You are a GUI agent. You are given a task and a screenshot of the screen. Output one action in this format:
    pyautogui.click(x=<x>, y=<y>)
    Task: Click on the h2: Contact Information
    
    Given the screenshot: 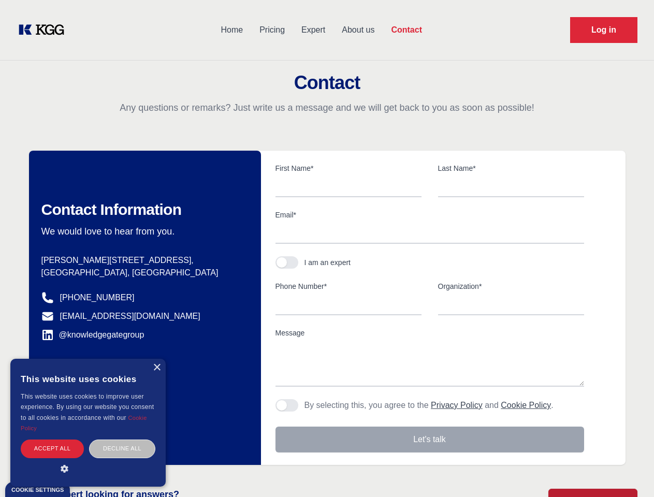 What is the action you would take?
    pyautogui.click(x=143, y=210)
    